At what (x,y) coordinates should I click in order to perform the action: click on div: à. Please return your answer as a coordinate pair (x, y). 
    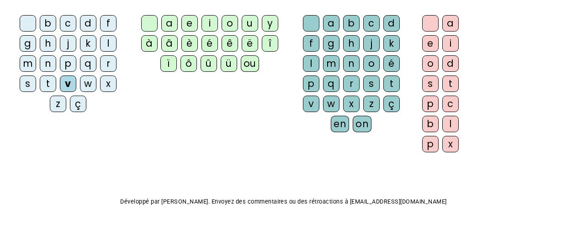
    Looking at the image, I should click on (149, 43).